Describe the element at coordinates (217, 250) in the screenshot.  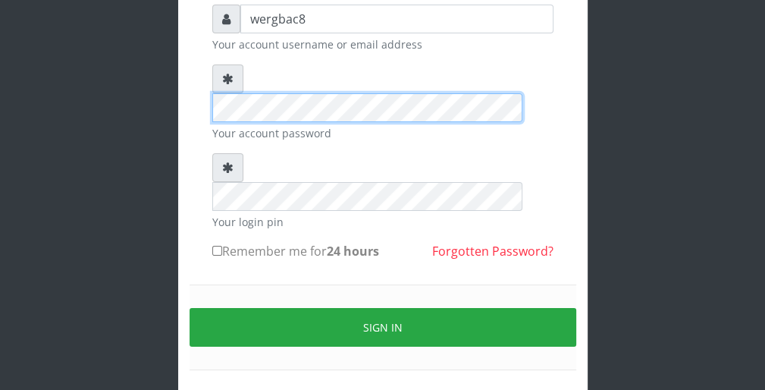
I see `input: Remember me for24 hours` at that location.